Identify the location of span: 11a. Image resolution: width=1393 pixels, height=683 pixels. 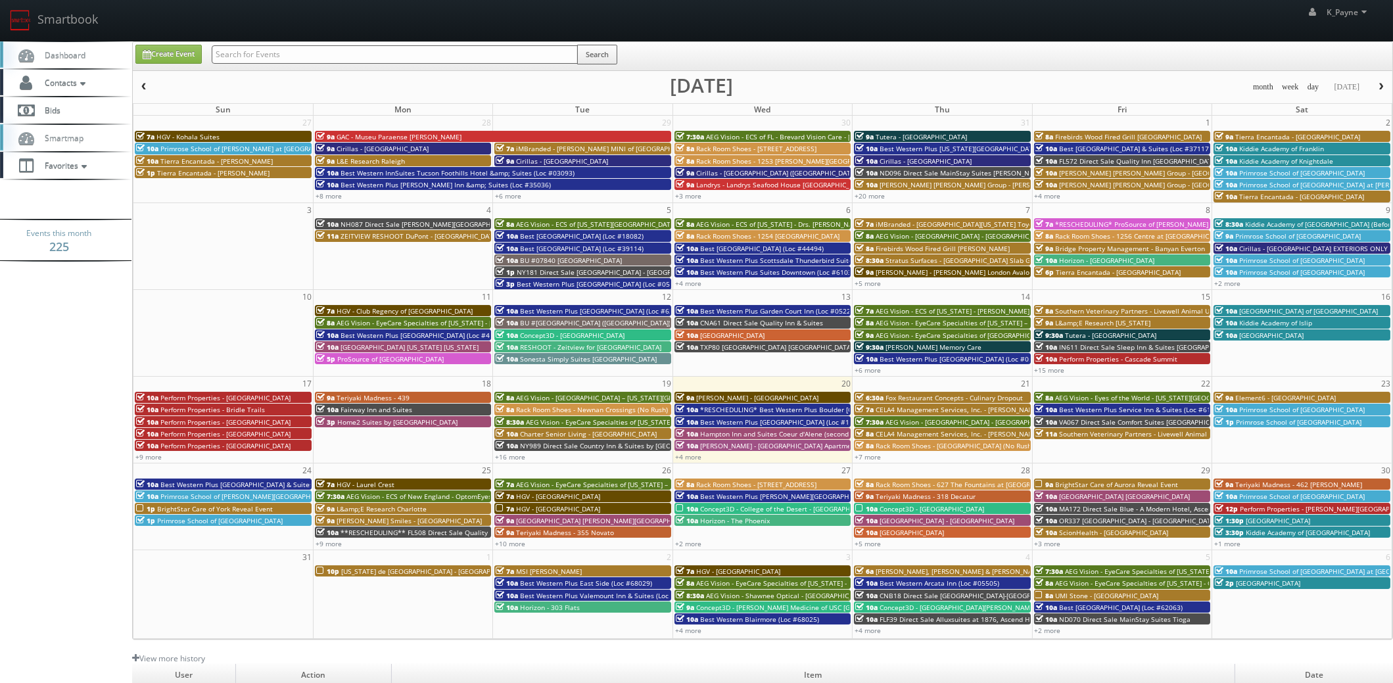
(1047, 434).